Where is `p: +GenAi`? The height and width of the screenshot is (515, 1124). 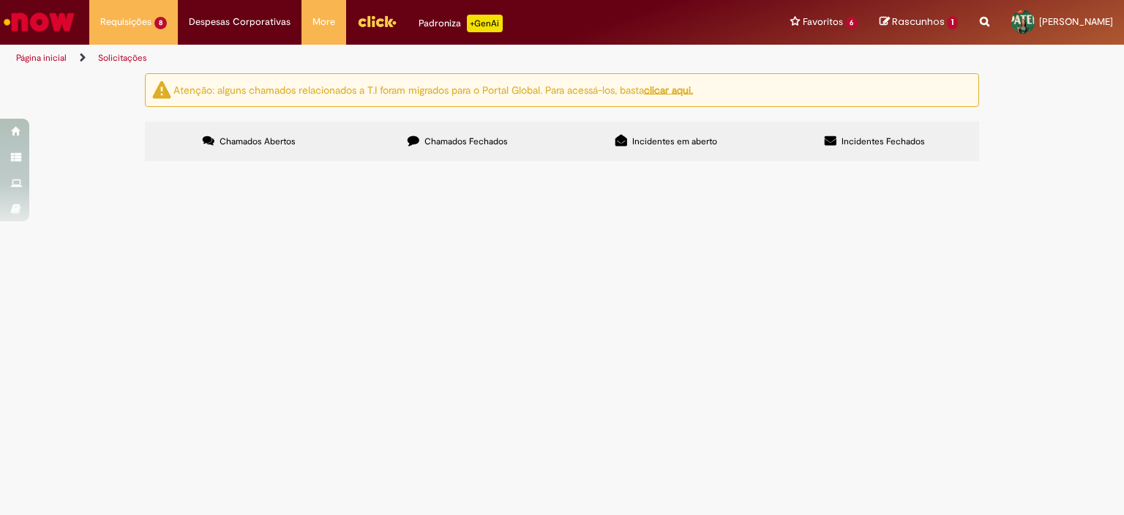
p: +GenAi is located at coordinates (485, 23).